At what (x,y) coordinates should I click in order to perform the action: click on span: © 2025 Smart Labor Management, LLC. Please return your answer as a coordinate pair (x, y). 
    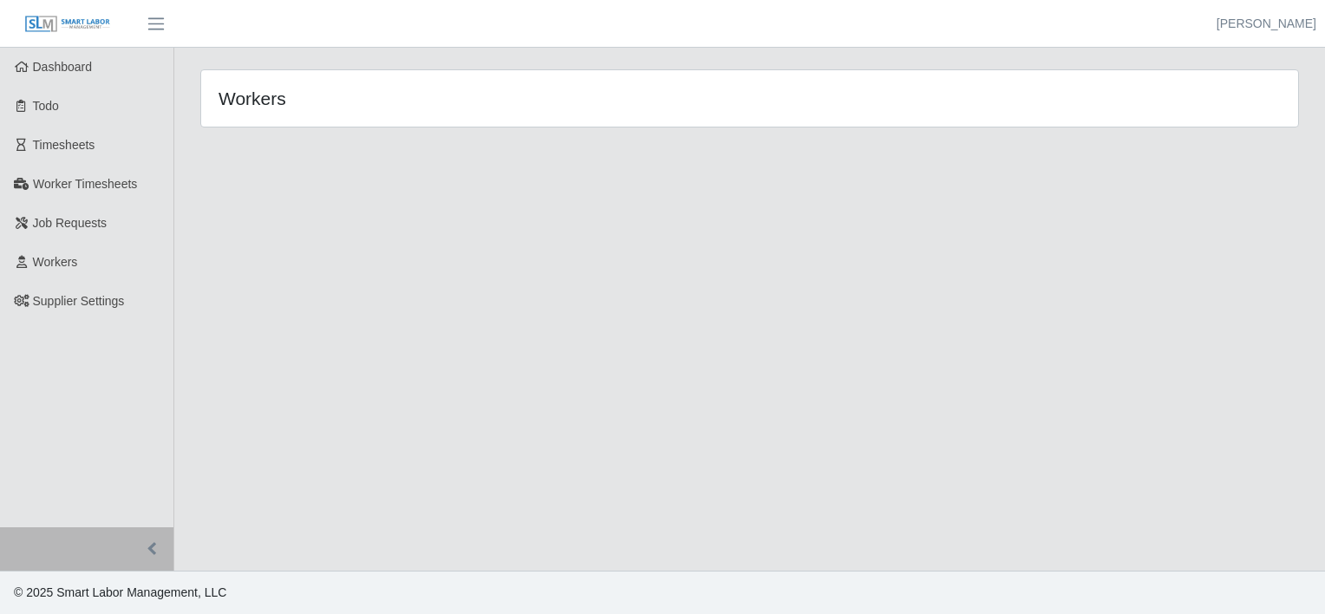
    Looking at the image, I should click on (120, 592).